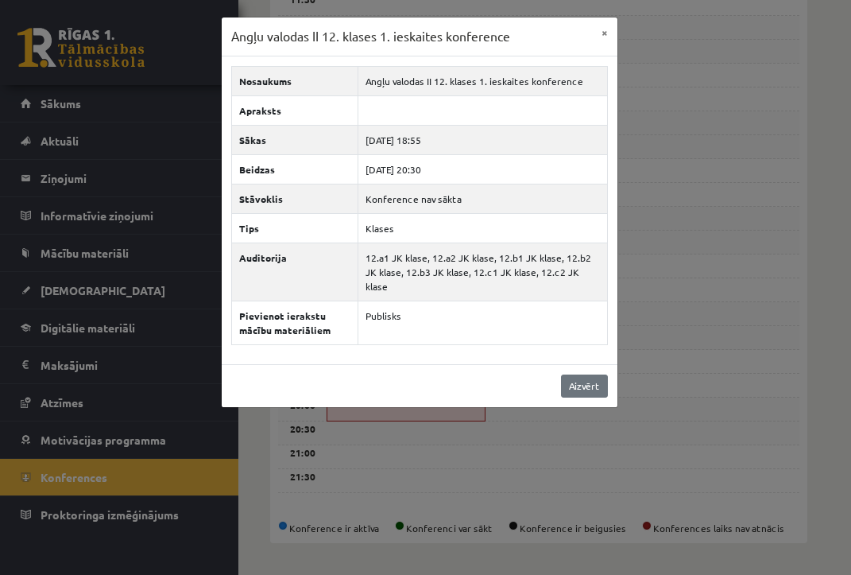 This screenshot has width=851, height=575. I want to click on th: Beidzas, so click(295, 169).